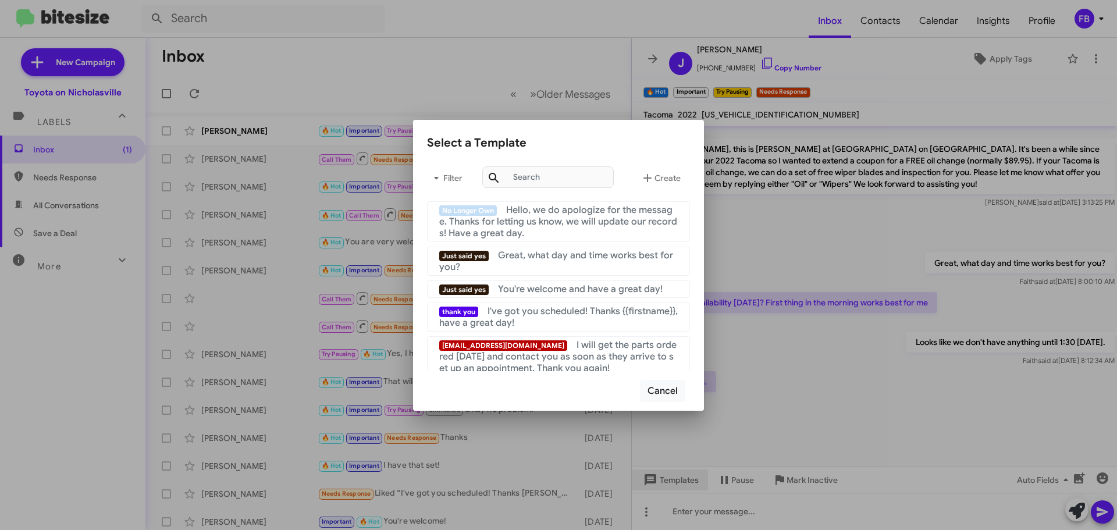 This screenshot has height=530, width=1117. I want to click on span: thank you, so click(458, 312).